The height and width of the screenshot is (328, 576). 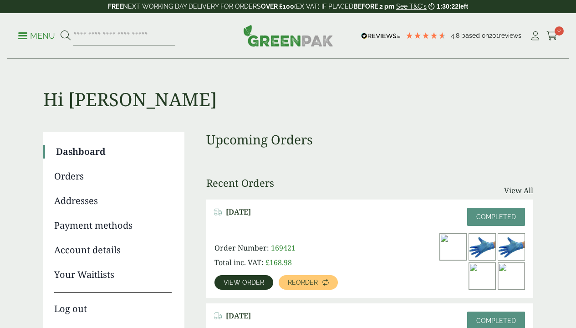 What do you see at coordinates (475, 36) in the screenshot?
I see `span: Based on` at bounding box center [475, 36].